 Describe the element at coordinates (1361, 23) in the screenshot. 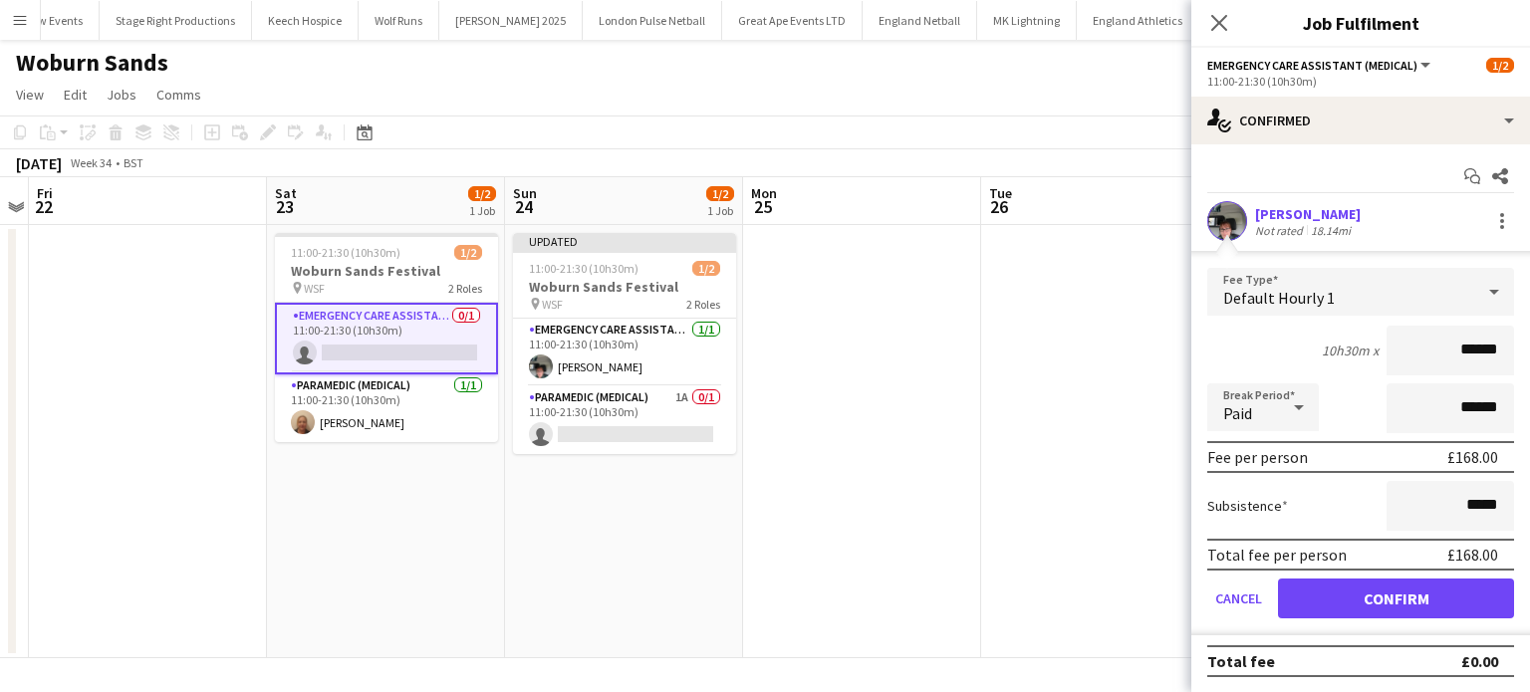

I see `h3: Job Fulfilment` at that location.